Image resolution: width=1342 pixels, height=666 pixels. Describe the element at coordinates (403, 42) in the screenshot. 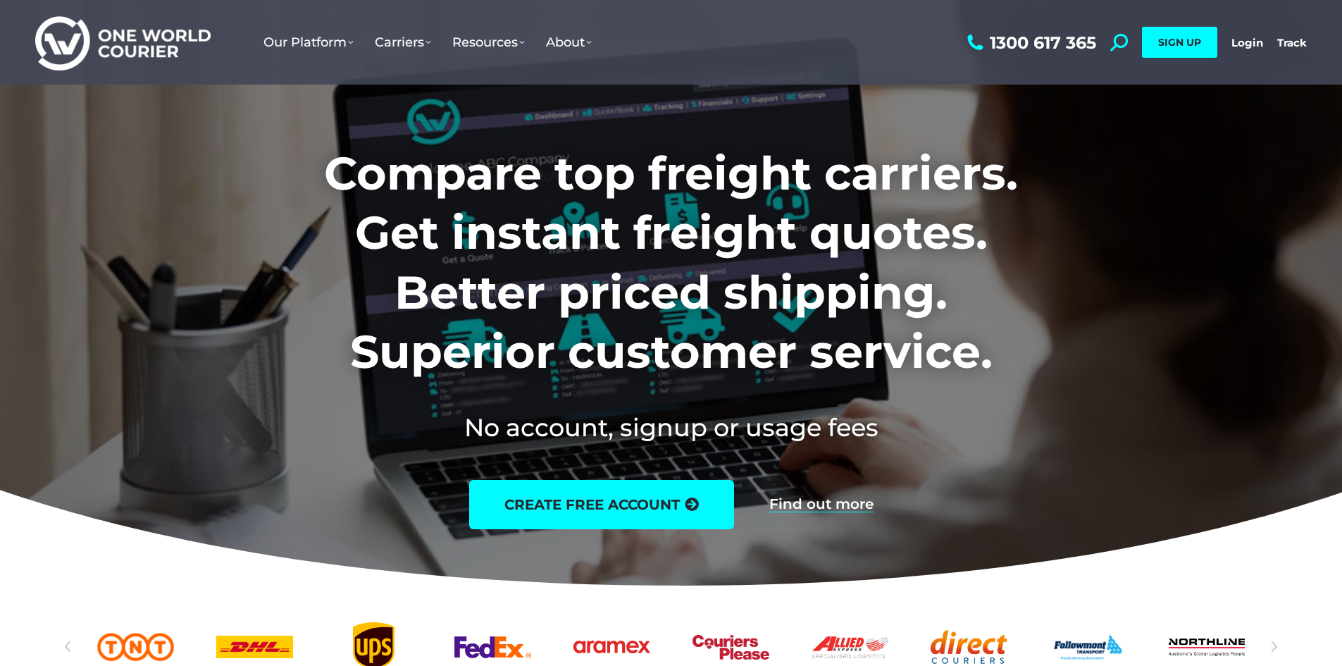

I see `span: Carriers` at that location.